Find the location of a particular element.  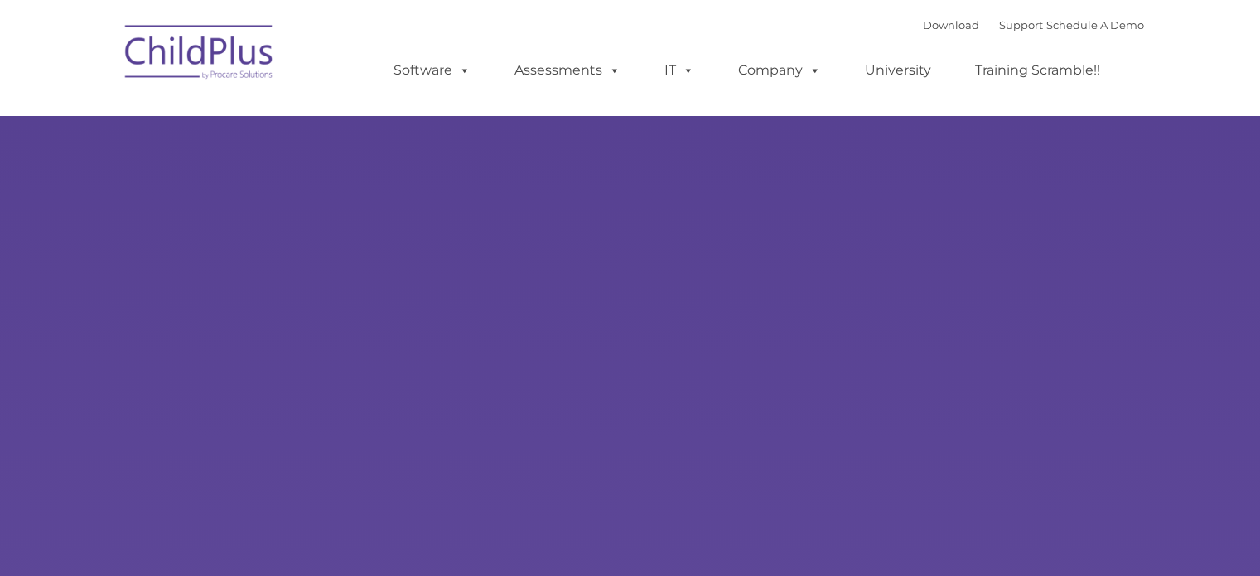

a: Training Scramble!! is located at coordinates (1038, 70).